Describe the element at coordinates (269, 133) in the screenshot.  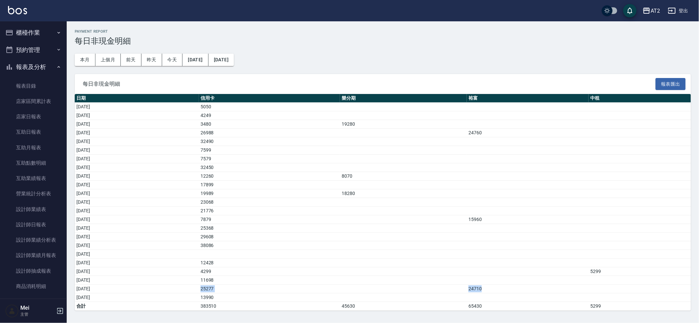
I see `td: 26988` at that location.